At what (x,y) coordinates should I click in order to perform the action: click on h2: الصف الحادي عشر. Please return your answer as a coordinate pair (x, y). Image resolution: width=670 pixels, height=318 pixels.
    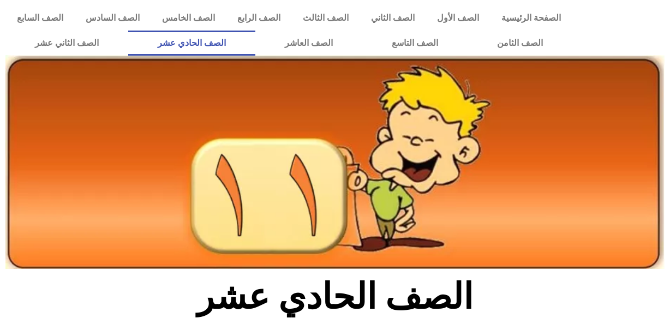
    Looking at the image, I should click on (335, 297).